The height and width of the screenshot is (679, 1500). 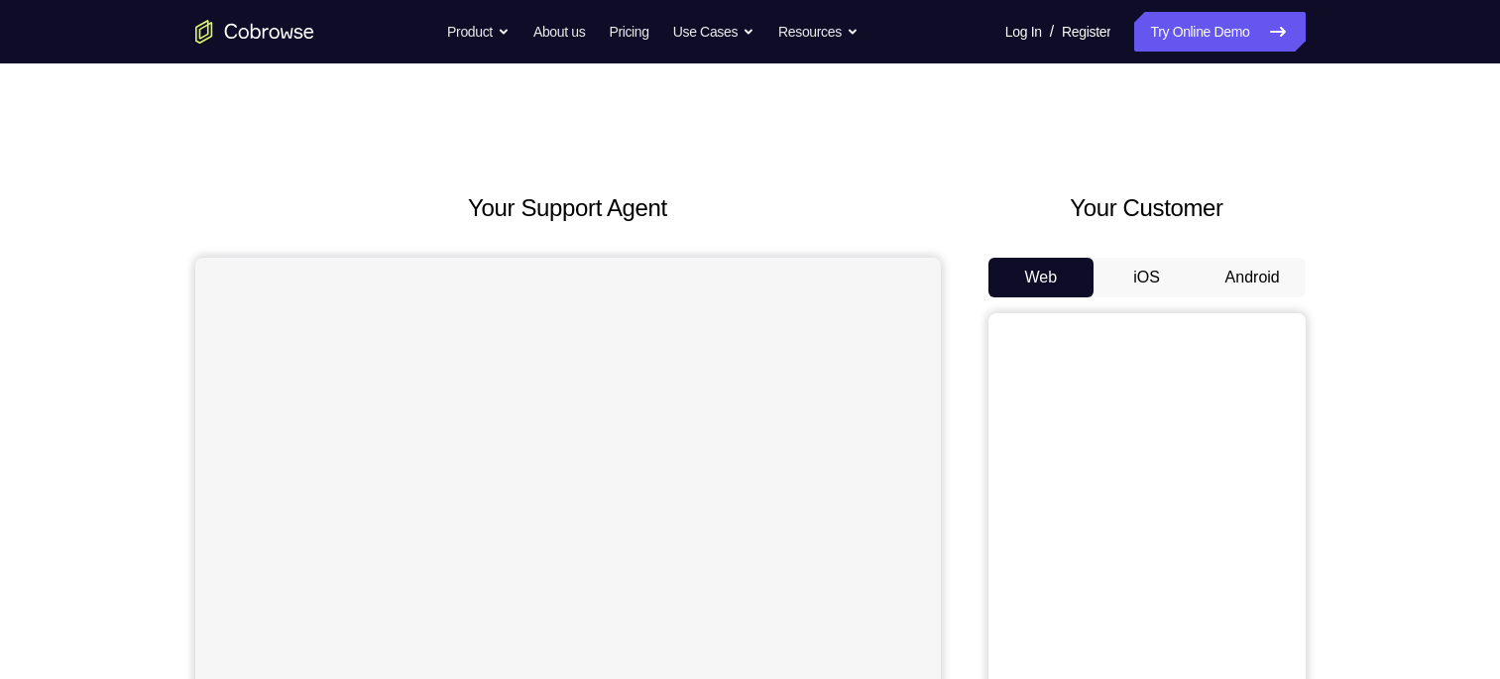 What do you see at coordinates (568, 208) in the screenshot?
I see `h2: Your Support Agent` at bounding box center [568, 208].